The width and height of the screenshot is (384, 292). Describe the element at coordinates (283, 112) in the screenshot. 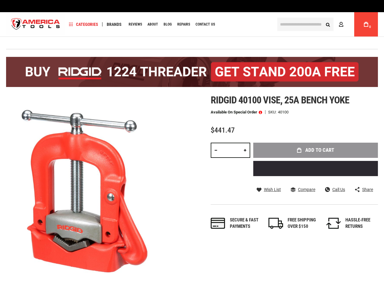

I see `div: 40100` at that location.